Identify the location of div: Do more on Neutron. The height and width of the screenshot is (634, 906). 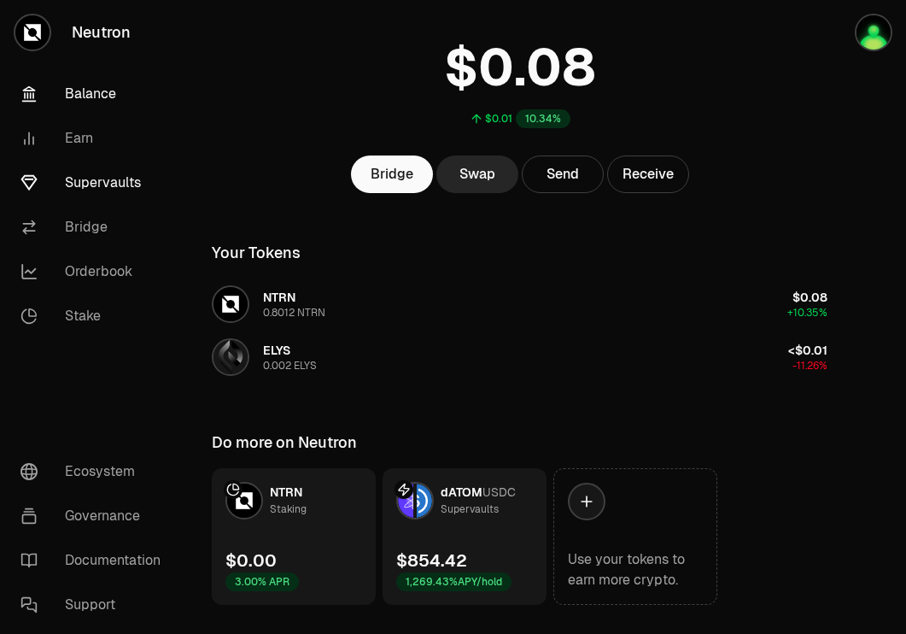
(284, 442).